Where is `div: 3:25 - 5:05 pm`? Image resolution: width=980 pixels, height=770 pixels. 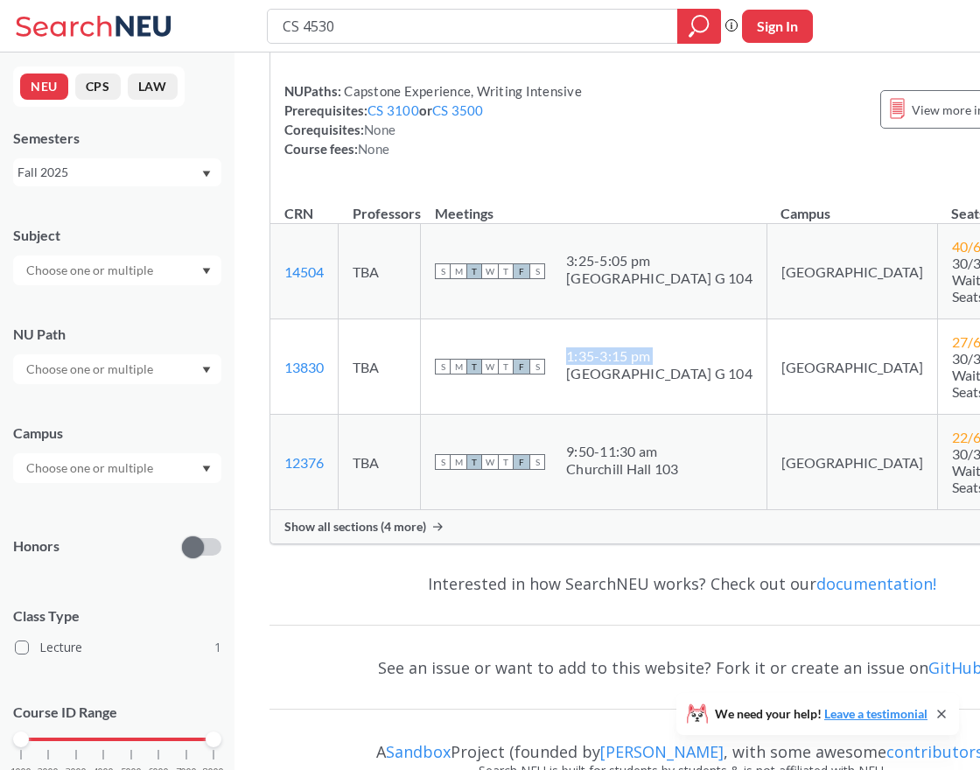
div: 3:25 - 5:05 pm is located at coordinates (659, 261).